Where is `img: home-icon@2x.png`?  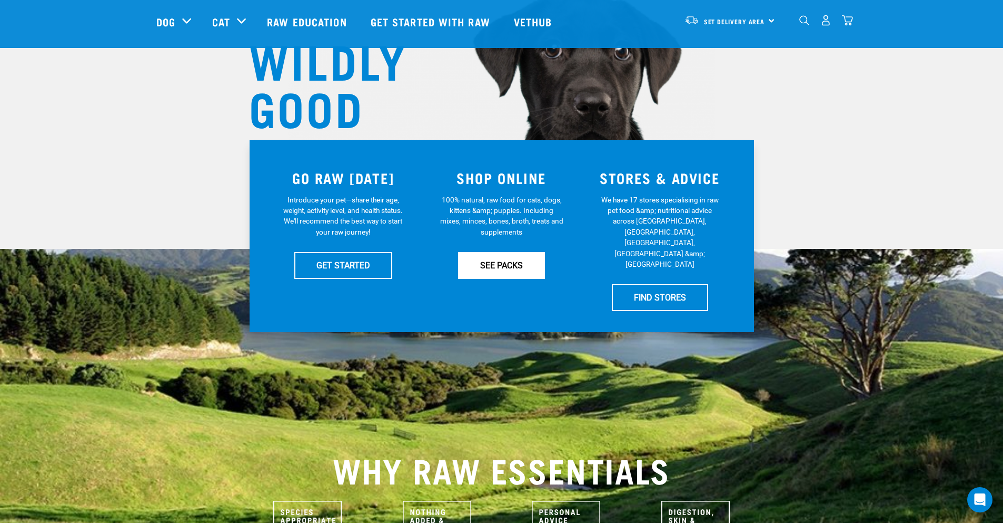
img: home-icon@2x.png is located at coordinates (848, 20).